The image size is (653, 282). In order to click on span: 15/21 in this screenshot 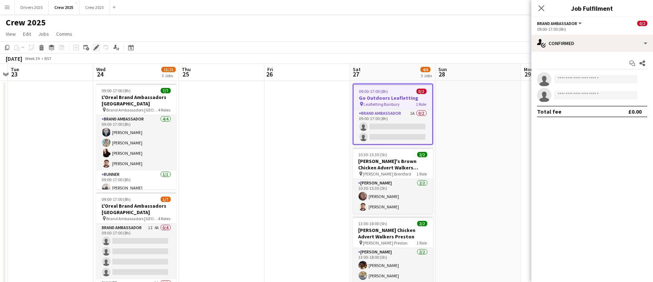, I will do `click(169, 69)`.